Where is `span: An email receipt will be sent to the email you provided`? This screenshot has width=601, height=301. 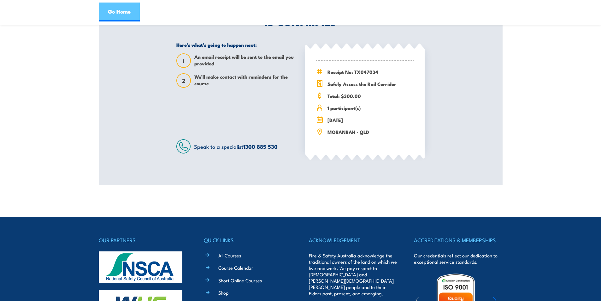
span: An email receipt will be sent to the email you provided is located at coordinates (245, 61).